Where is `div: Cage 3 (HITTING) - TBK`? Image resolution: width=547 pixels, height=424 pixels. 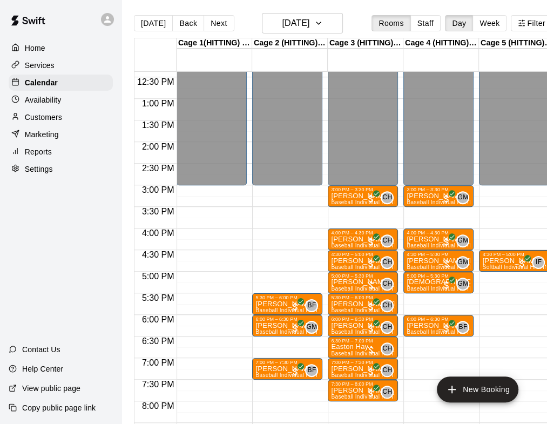 div: Cage 3 (HITTING) - TBK is located at coordinates (366, 43).